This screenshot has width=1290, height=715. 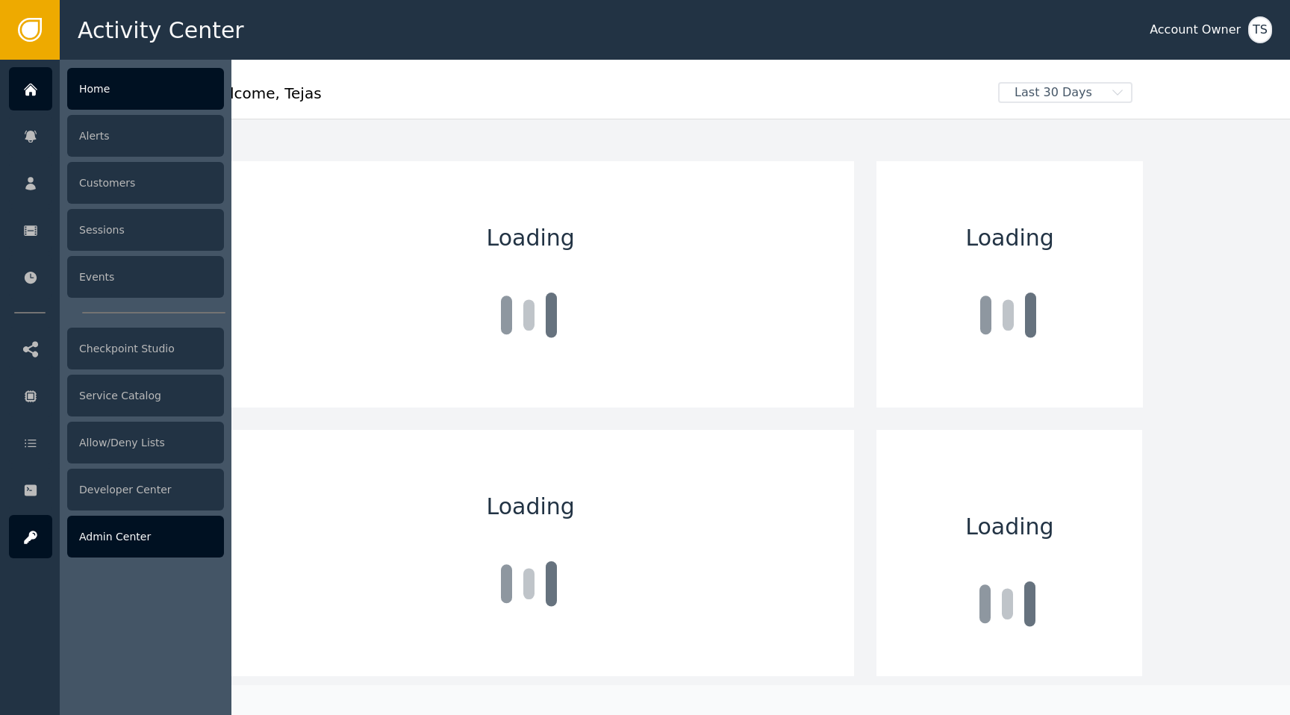 I want to click on a: Checkpoint Studio, so click(x=116, y=349).